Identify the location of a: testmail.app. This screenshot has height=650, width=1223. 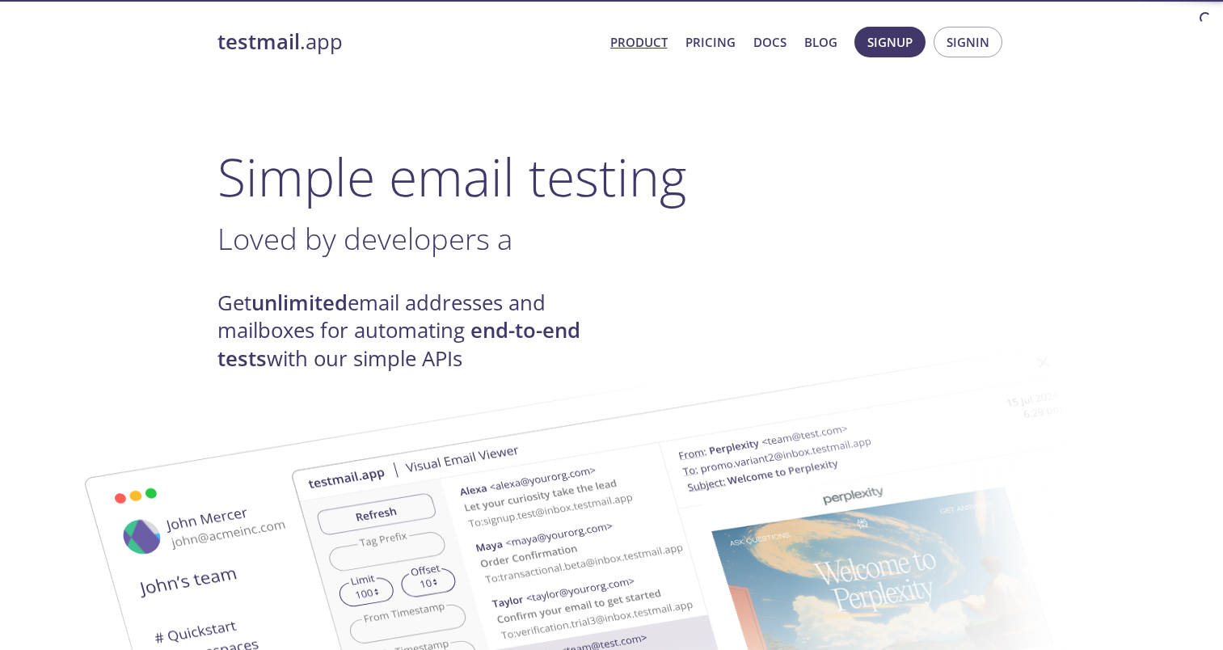
(408, 42).